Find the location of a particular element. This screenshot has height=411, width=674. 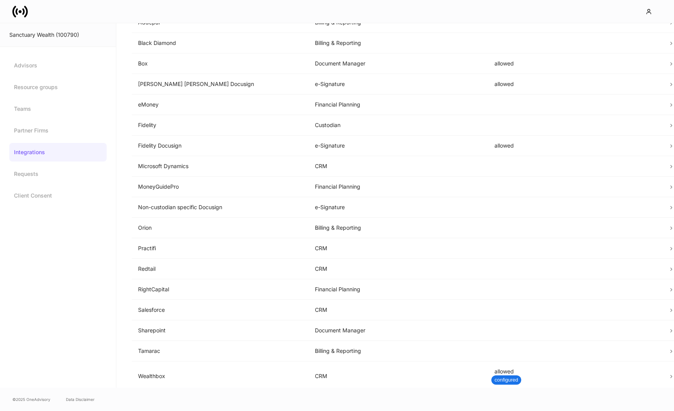

td: Black Diamond is located at coordinates (220, 43).